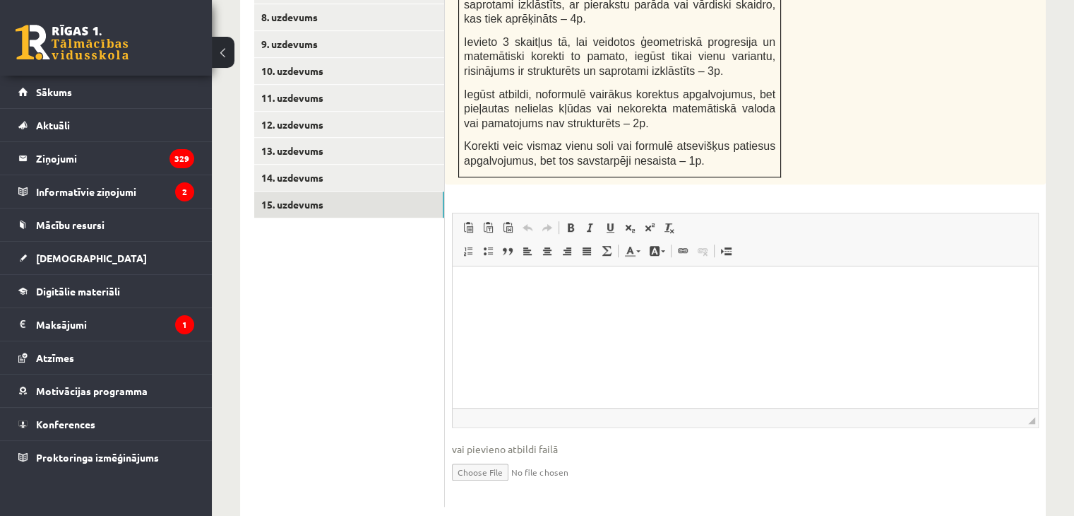  I want to click on a: По центру, so click(547, 251).